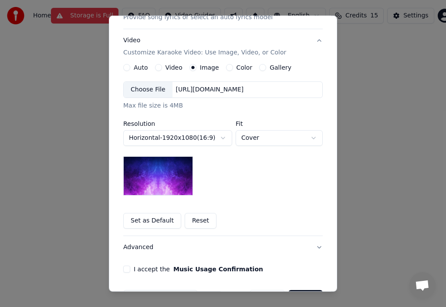 This screenshot has height=307, width=446. What do you see at coordinates (205, 53) in the screenshot?
I see `p: Customize Karaoke Video: Use Image, Video, or Color` at bounding box center [205, 53].